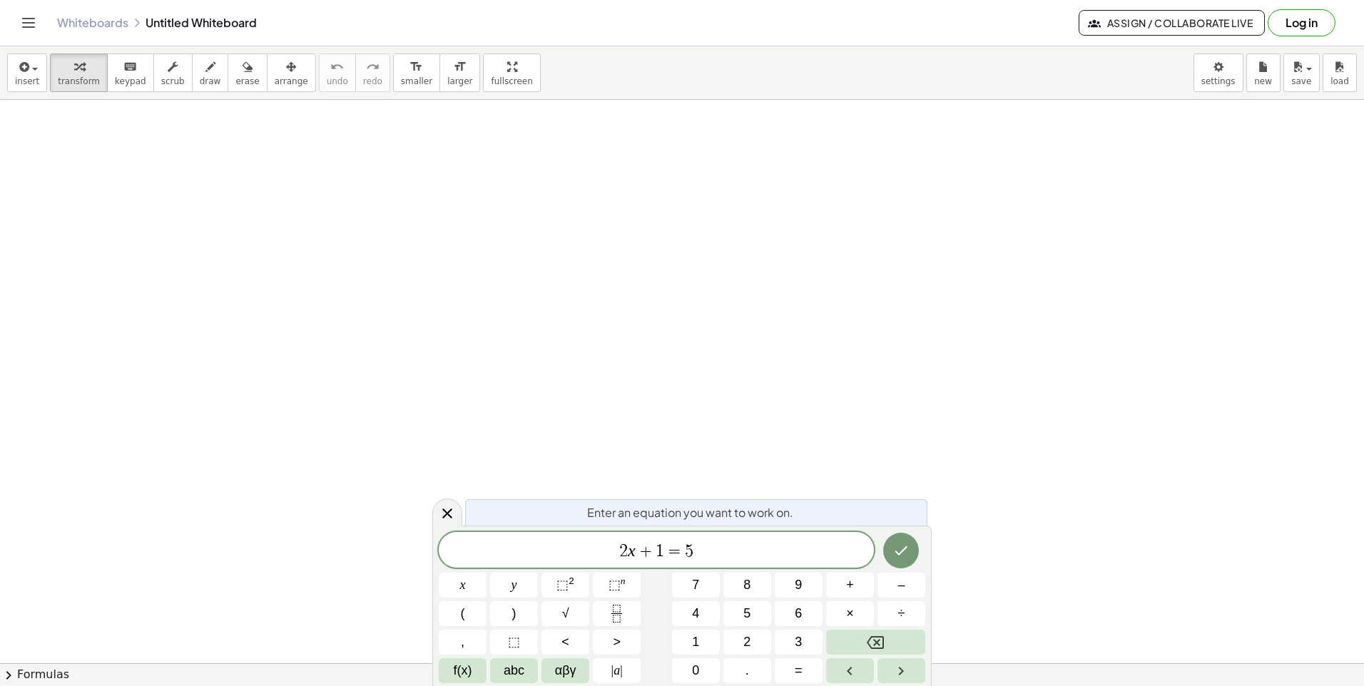 This screenshot has width=1364, height=686. What do you see at coordinates (78, 73) in the screenshot?
I see `button: transform` at bounding box center [78, 73].